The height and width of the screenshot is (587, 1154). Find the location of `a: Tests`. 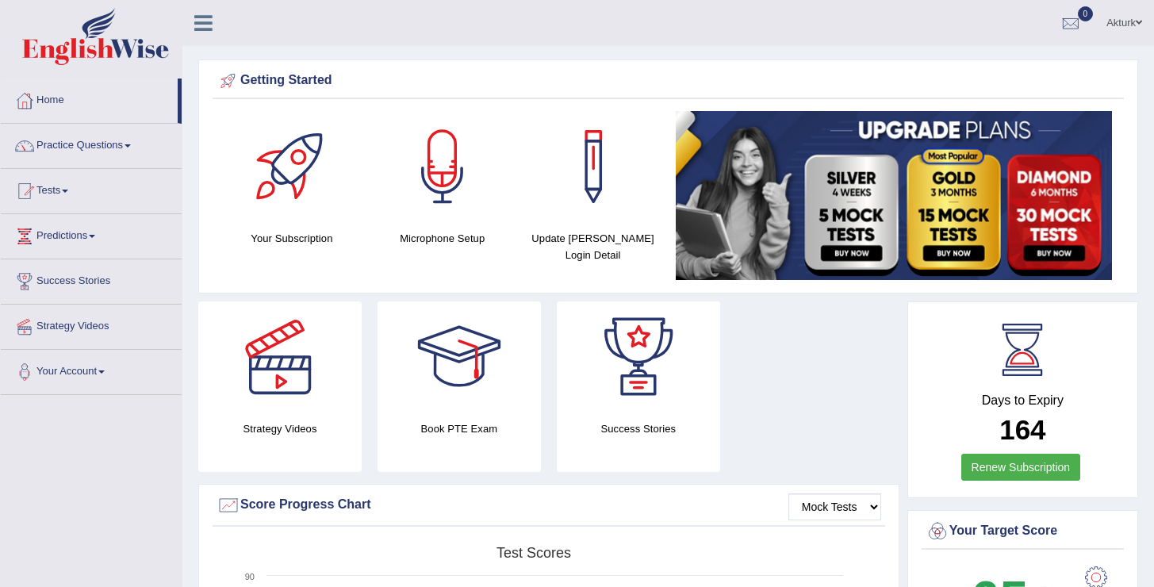

a: Tests is located at coordinates (91, 189).